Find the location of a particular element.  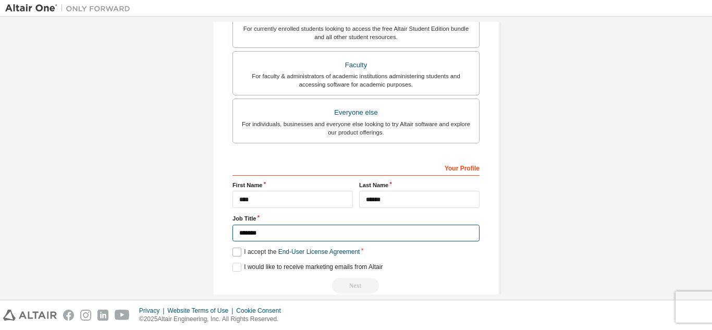

div: For faculty & administrators of academic institutions administering students and accessing softwa... is located at coordinates (356, 80).